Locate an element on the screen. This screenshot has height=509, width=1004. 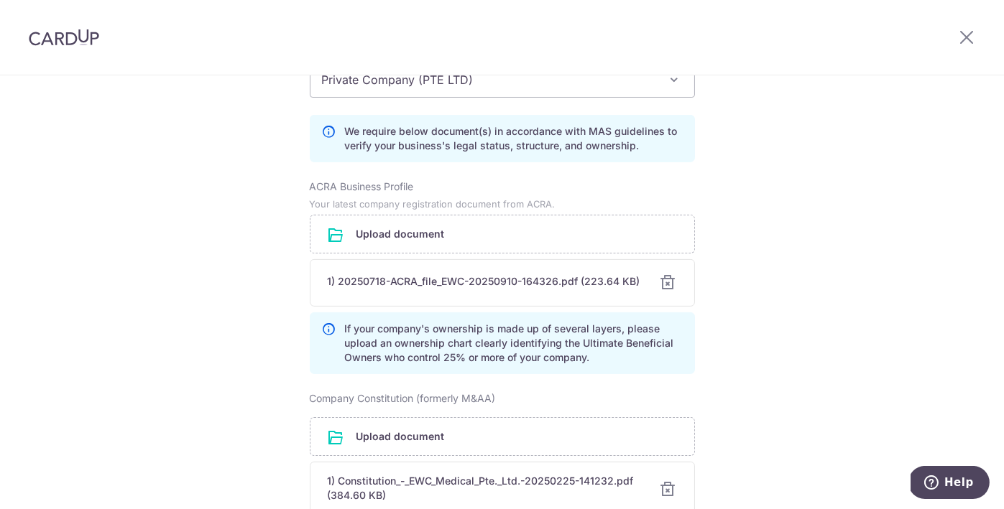
span: Help is located at coordinates (48, 17).